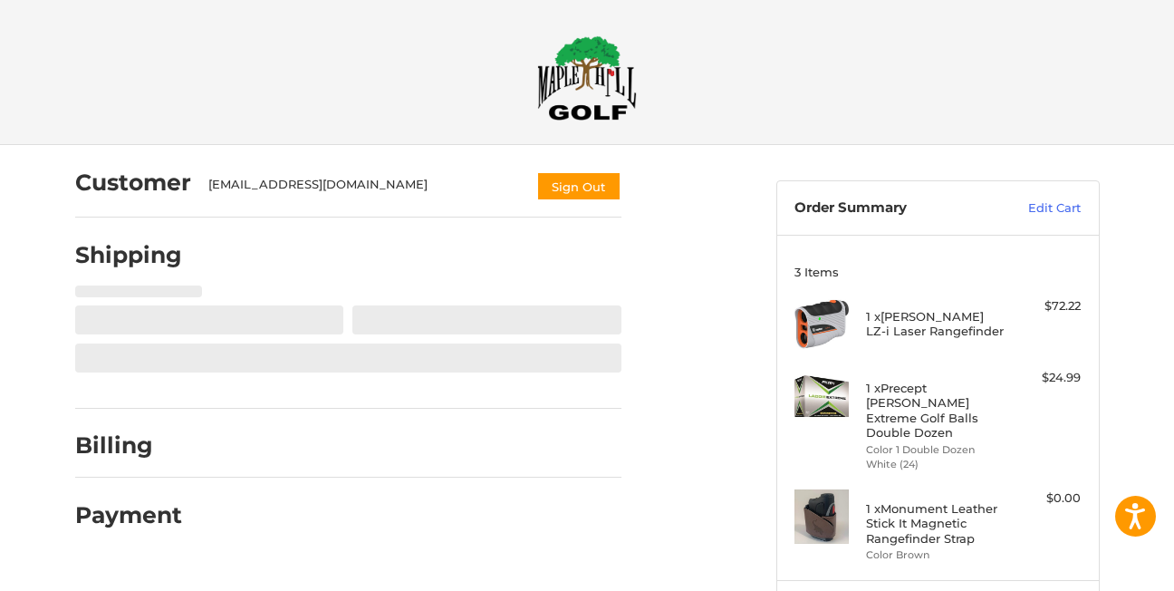 The image size is (1174, 591). I want to click on img: Maple Hill Golf, so click(587, 78).